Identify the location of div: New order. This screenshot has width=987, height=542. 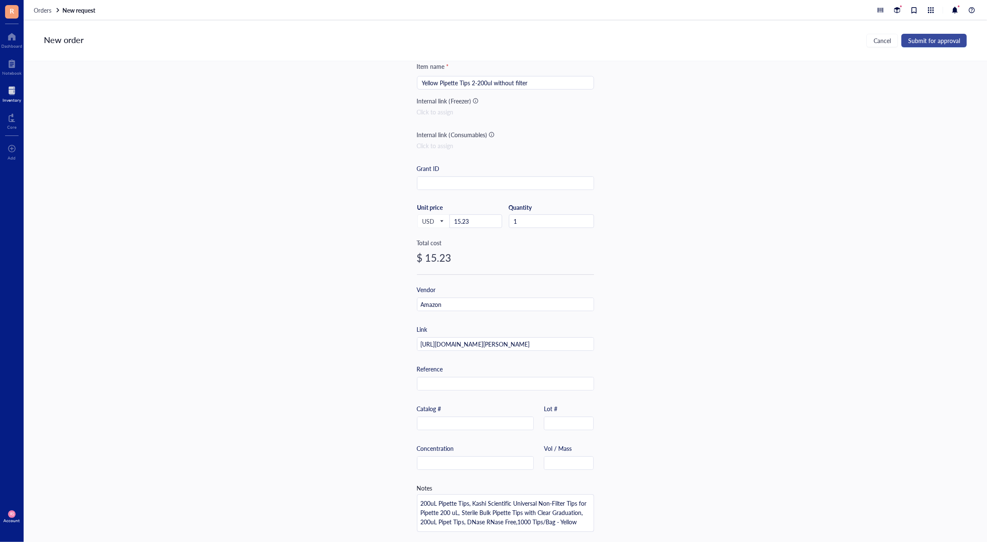
(64, 40).